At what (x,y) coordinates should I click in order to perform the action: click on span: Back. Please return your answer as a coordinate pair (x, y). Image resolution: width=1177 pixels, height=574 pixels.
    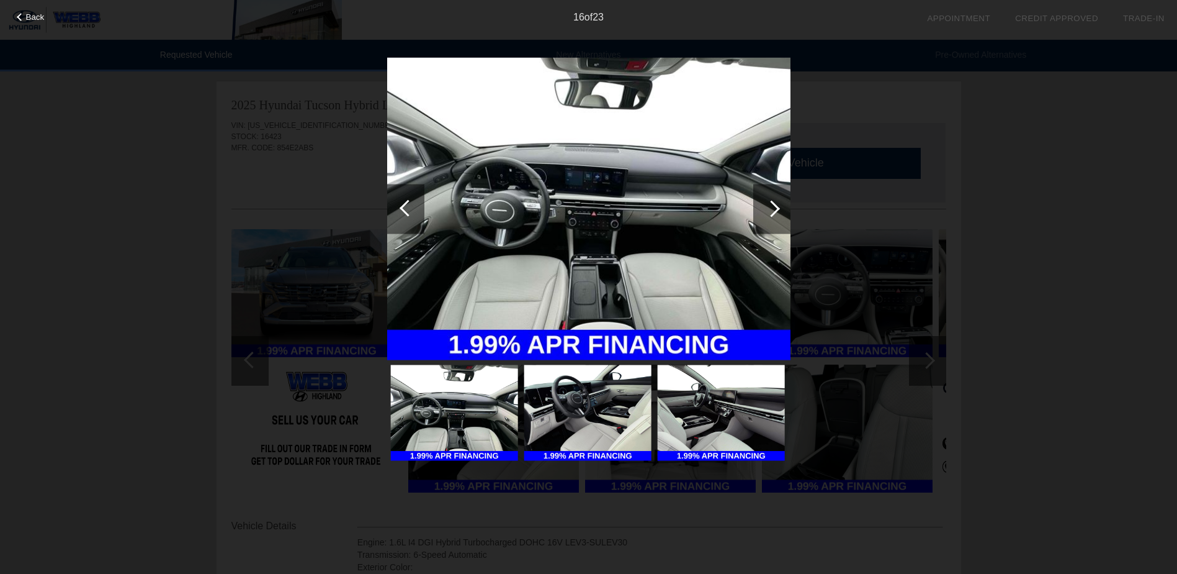
    Looking at the image, I should click on (35, 17).